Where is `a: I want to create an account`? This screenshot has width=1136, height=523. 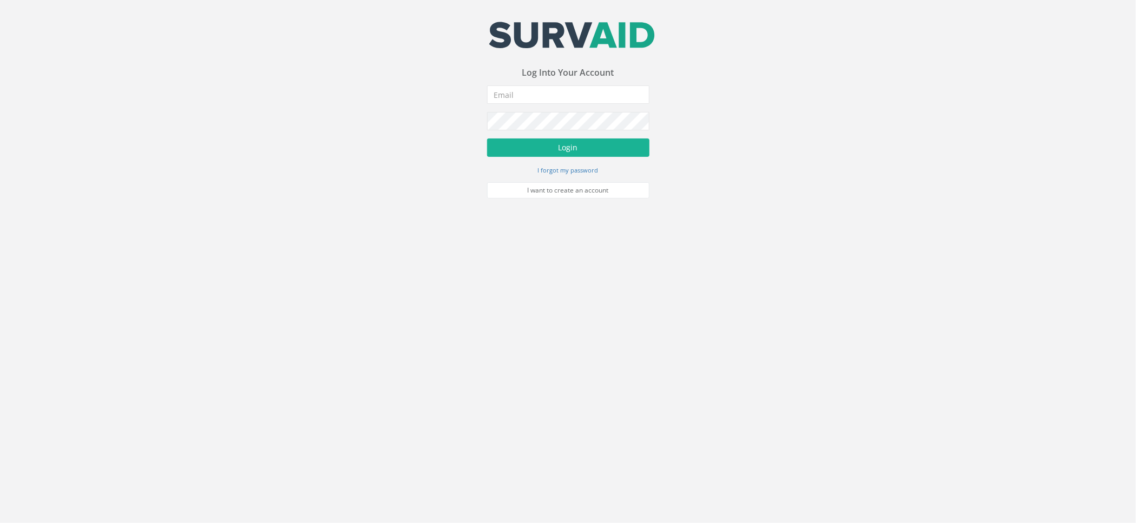
a: I want to create an account is located at coordinates (568, 190).